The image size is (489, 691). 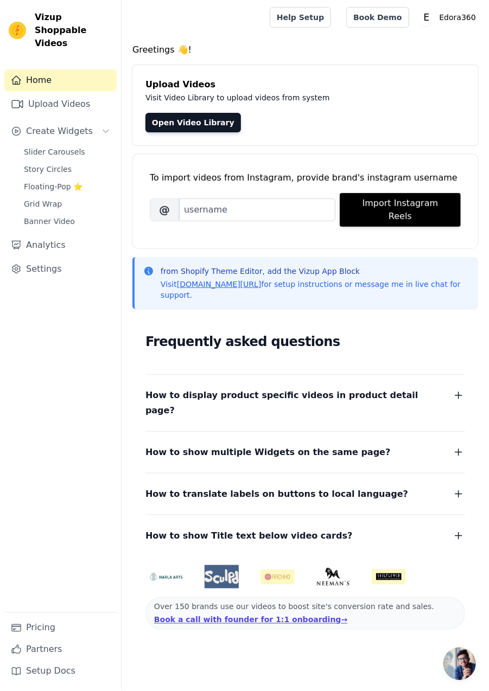 I want to click on p: Visit Video Library to upload videos from system, so click(x=305, y=98).